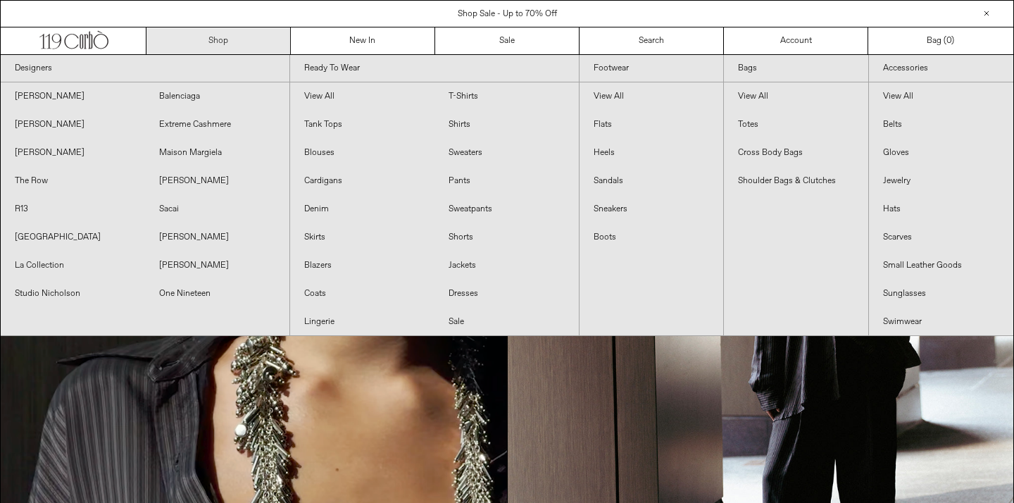  Describe the element at coordinates (941, 294) in the screenshot. I see `a: Sunglasses` at that location.